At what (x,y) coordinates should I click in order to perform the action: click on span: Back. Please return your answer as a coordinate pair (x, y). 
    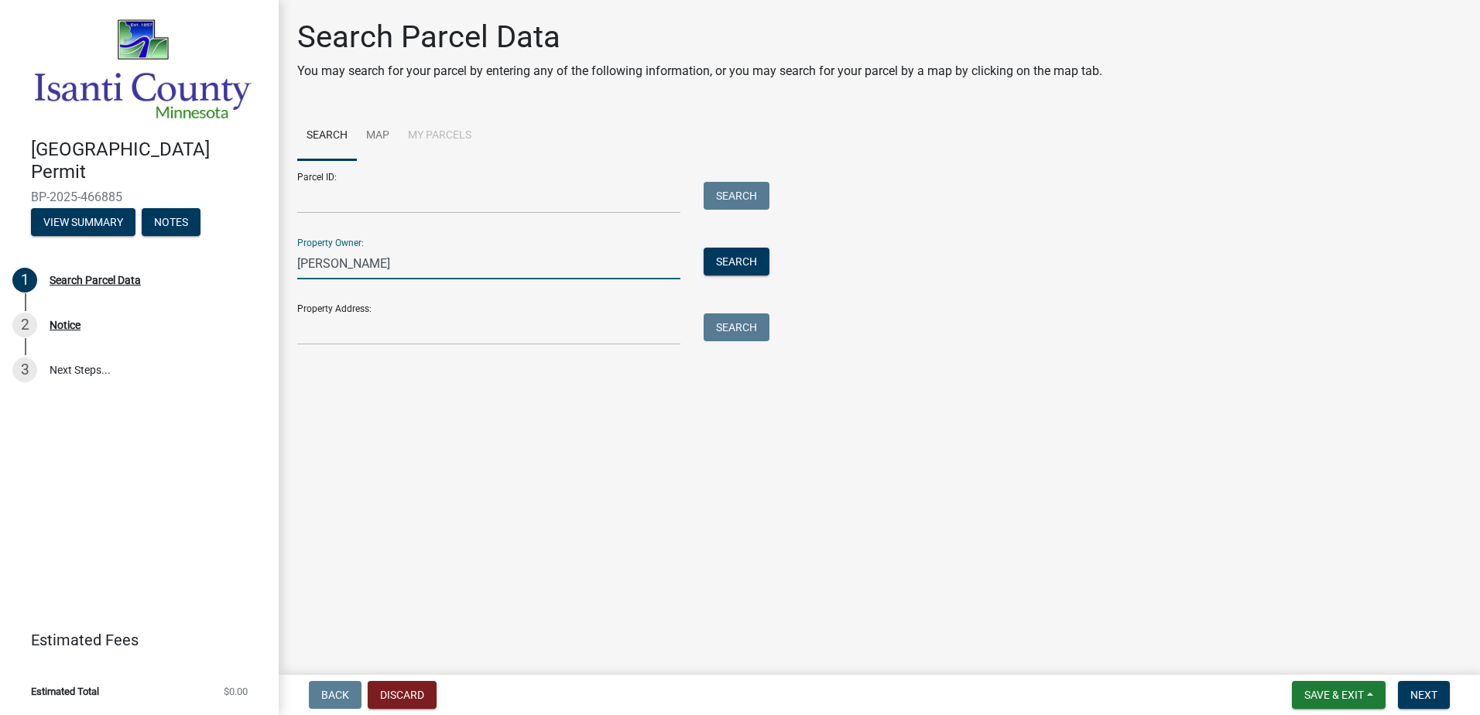
    Looking at the image, I should click on (335, 695).